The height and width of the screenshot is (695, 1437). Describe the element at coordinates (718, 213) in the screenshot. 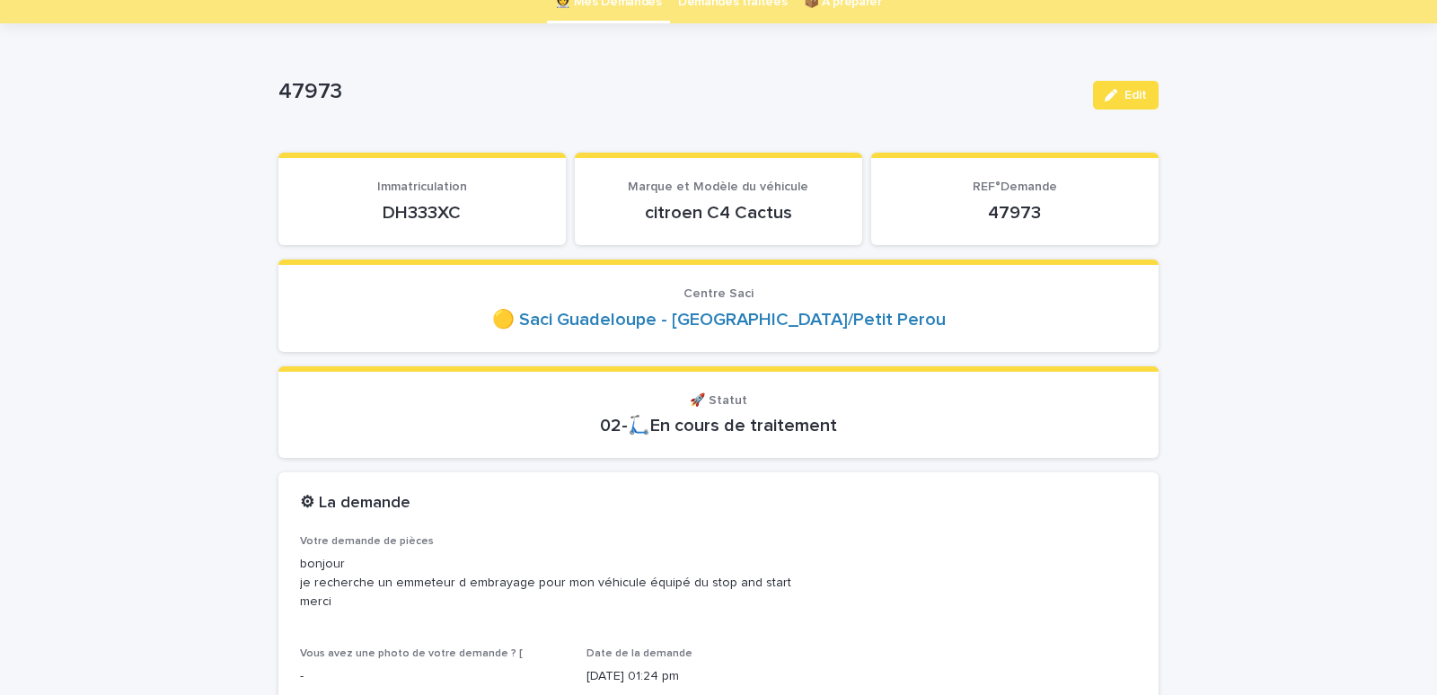

I see `p: citroen C4 Cactus` at that location.